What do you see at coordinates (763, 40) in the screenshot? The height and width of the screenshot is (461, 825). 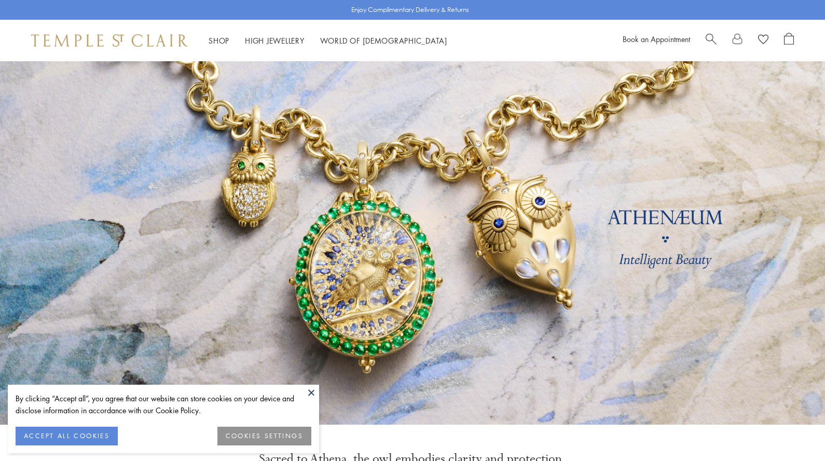 I see `a: View Wishlist` at bounding box center [763, 40].